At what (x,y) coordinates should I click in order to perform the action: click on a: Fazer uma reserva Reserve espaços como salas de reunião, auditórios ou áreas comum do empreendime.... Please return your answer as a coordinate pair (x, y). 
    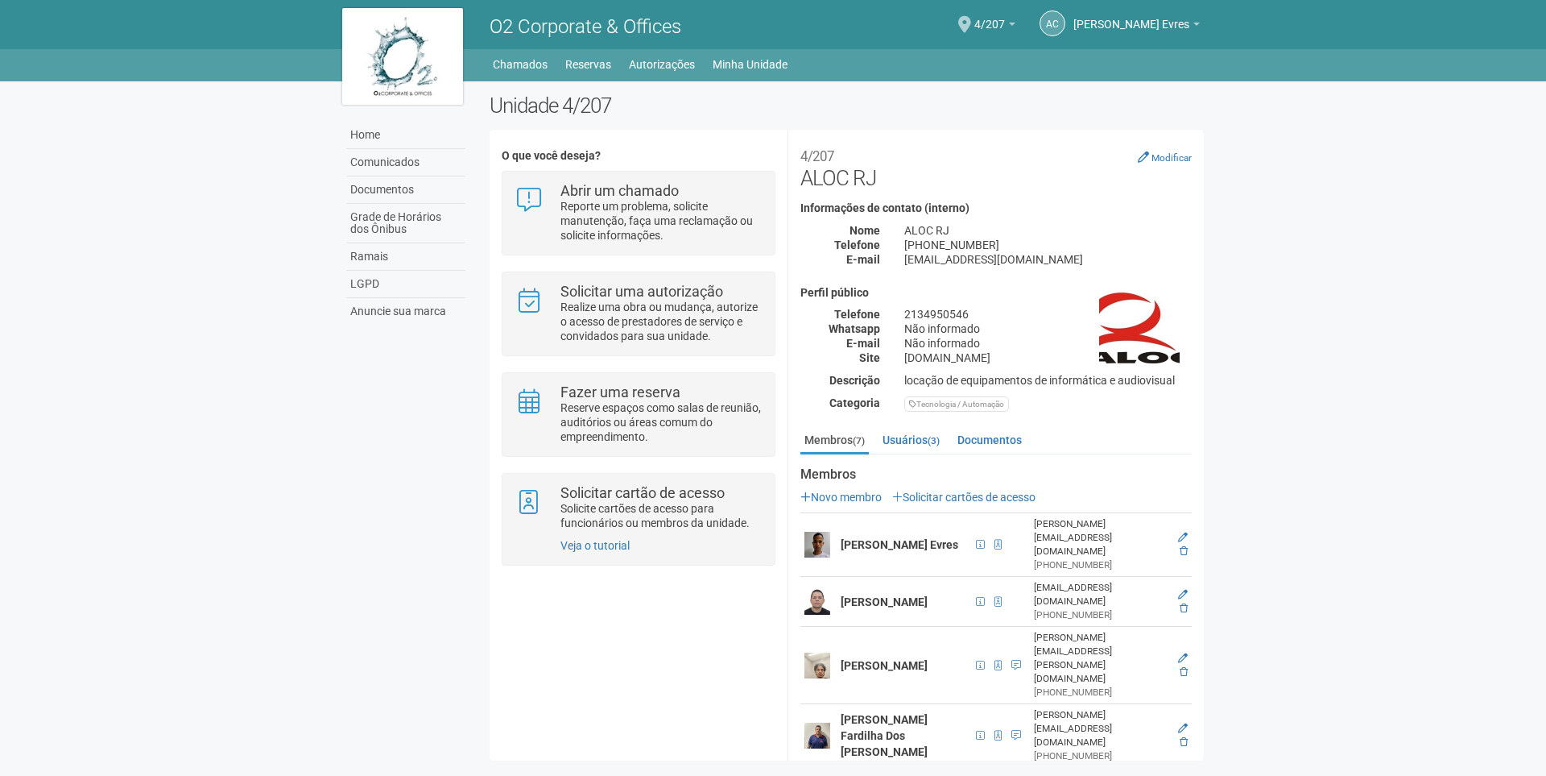
    Looking at the image, I should click on (638, 414).